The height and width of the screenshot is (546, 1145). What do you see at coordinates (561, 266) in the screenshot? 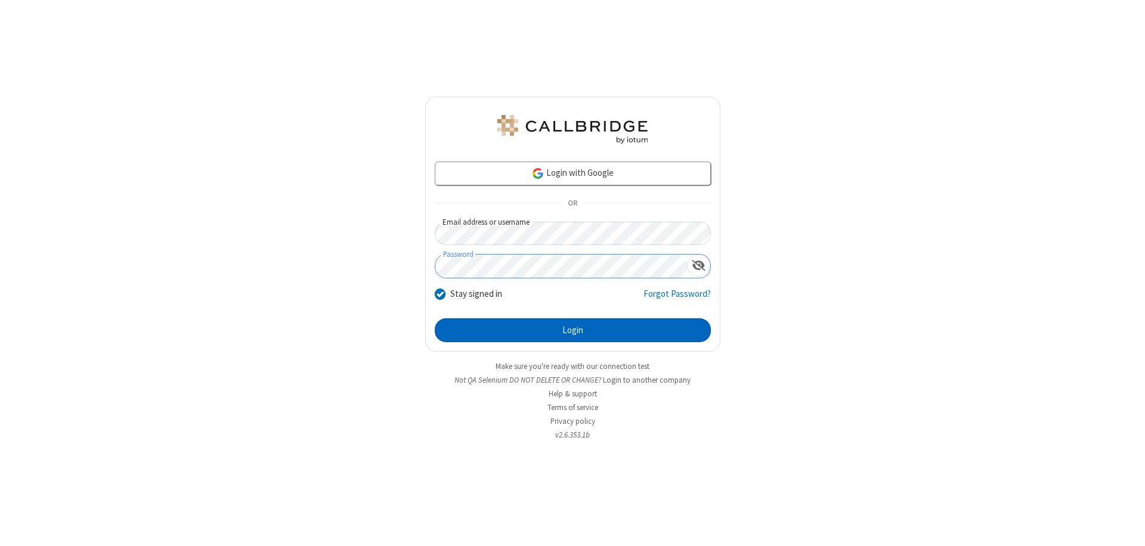
I see `input: Password` at bounding box center [561, 266].